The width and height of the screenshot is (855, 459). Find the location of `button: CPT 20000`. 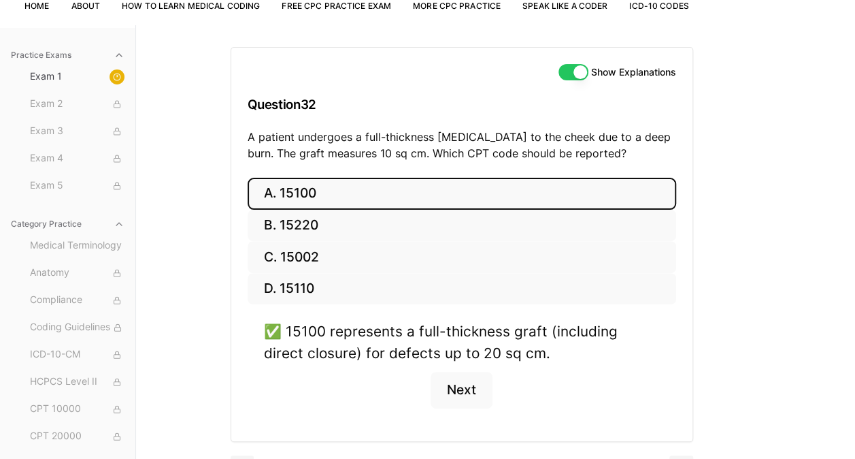

button: CPT 20000 is located at coordinates (77, 436).